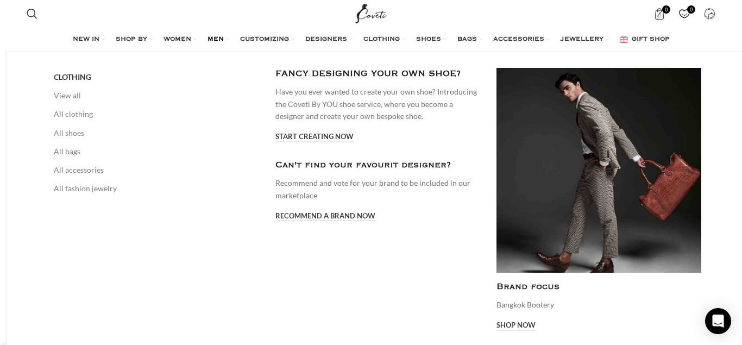 The height and width of the screenshot is (345, 742). What do you see at coordinates (329, 40) in the screenshot?
I see `a: DESIGNERS` at bounding box center [329, 40].